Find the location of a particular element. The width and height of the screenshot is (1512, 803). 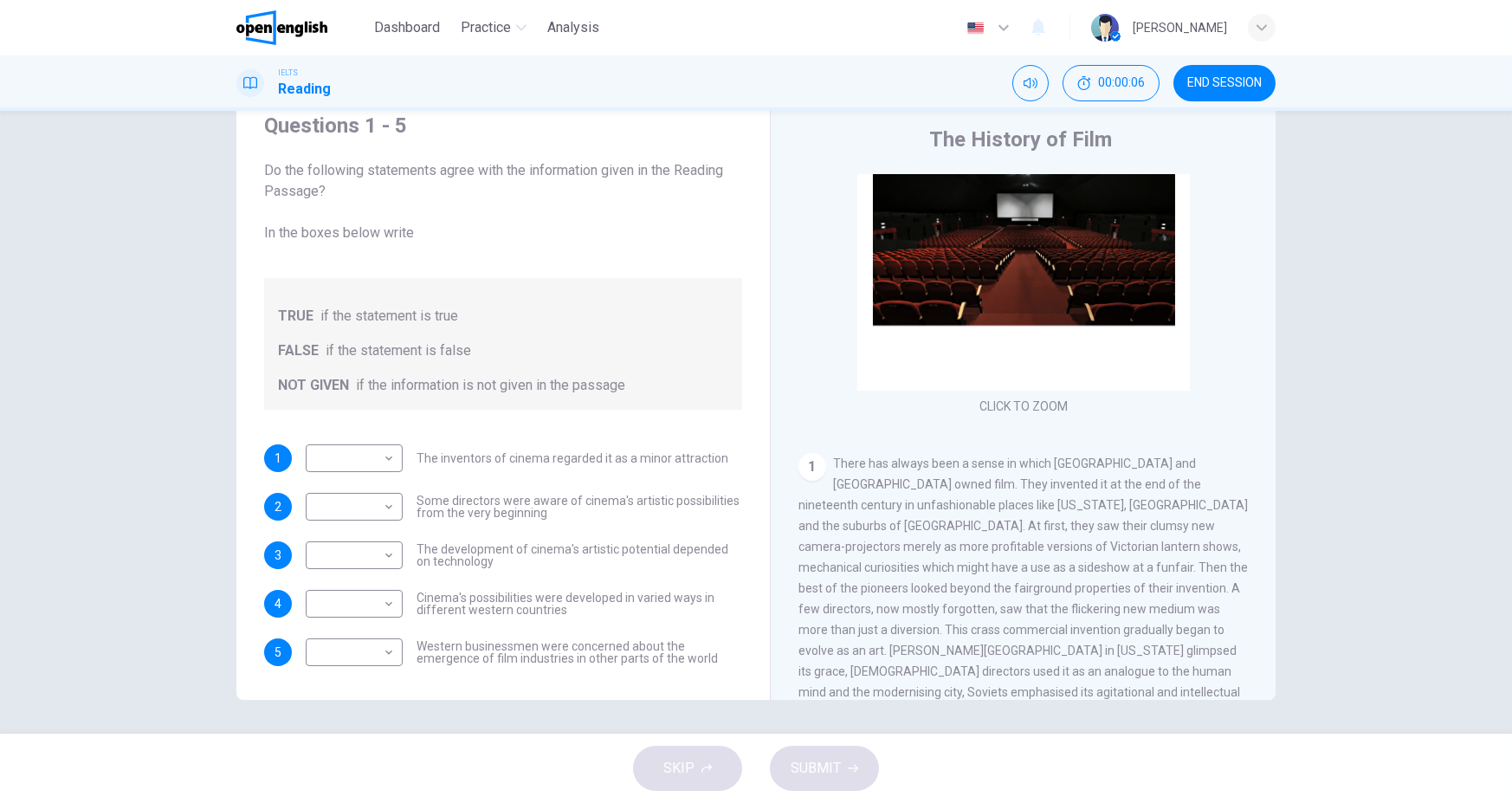

button: 00:00:06 is located at coordinates (1111, 83).